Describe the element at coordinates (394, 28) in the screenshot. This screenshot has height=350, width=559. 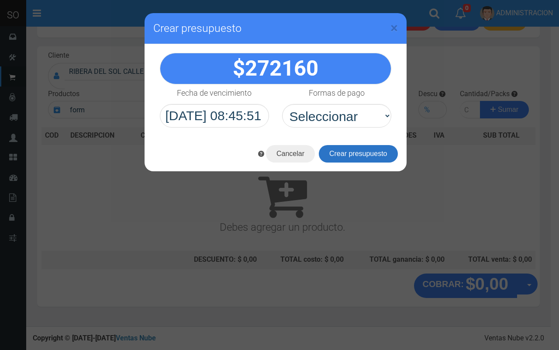
I see `button: Close` at that location.